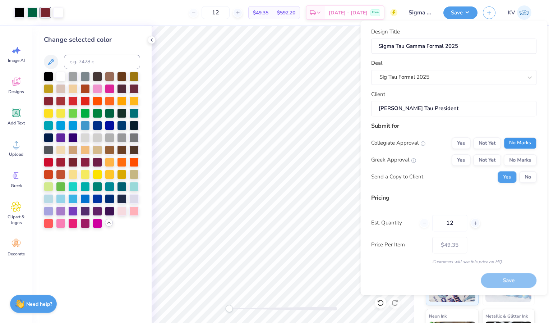  What do you see at coordinates (438, 316) in the screenshot?
I see `span: Neon Ink` at bounding box center [438, 316].